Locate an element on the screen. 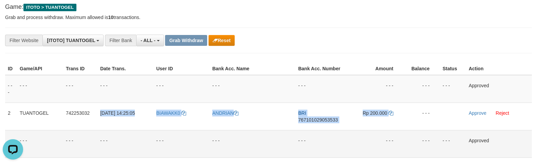  button: - ALL - is located at coordinates (150, 40).